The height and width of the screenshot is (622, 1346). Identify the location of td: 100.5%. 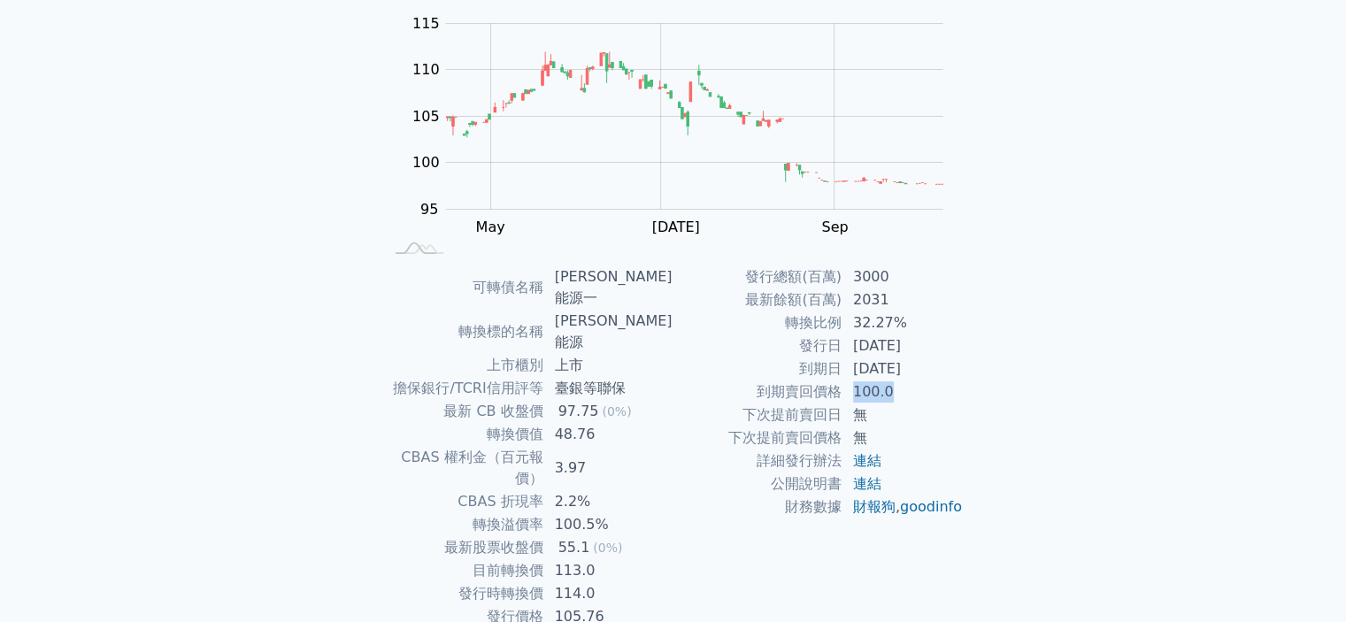
(609, 525).